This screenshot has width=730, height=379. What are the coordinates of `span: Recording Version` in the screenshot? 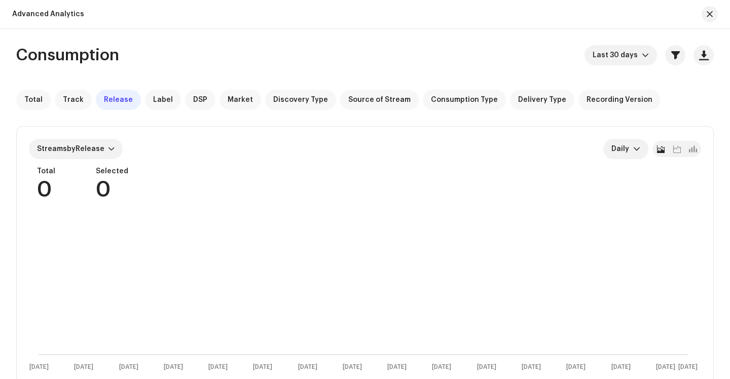 It's located at (619, 100).